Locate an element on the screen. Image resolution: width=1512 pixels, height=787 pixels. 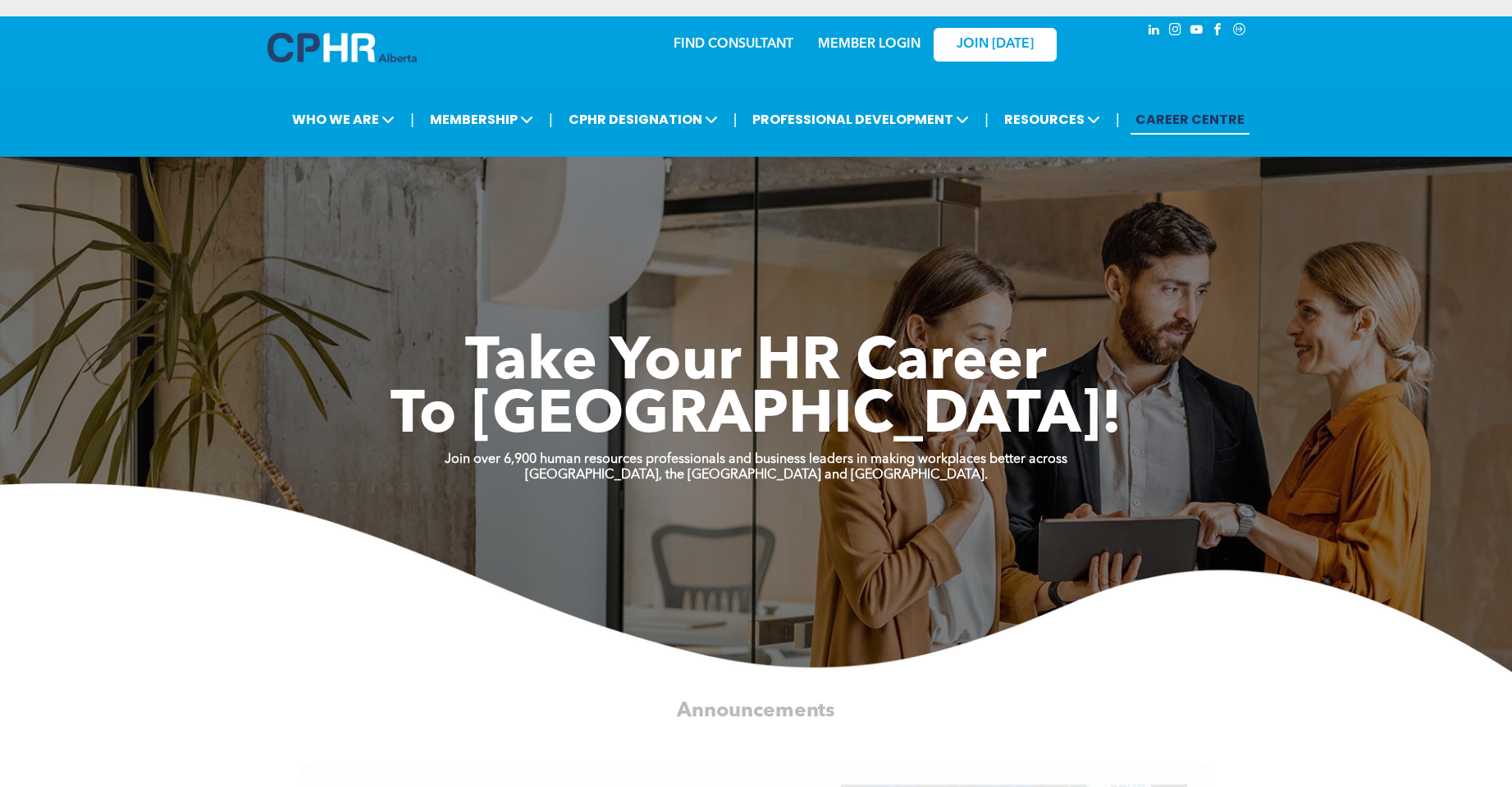
a: youtube is located at coordinates (1197, 31).